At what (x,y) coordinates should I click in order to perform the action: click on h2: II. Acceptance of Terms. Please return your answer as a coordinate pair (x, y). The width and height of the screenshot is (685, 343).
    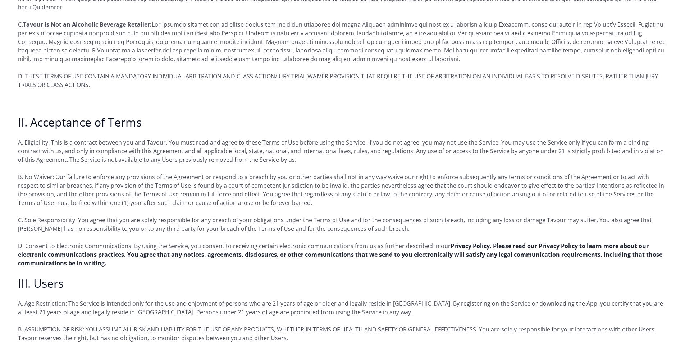
    Looking at the image, I should click on (342, 122).